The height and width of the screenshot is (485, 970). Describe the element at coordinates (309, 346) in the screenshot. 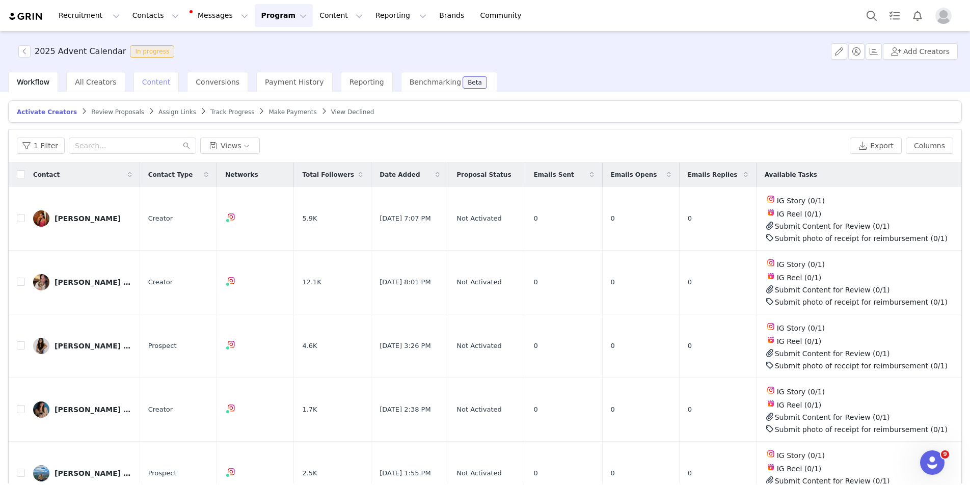

I see `span: 4.6K` at that location.